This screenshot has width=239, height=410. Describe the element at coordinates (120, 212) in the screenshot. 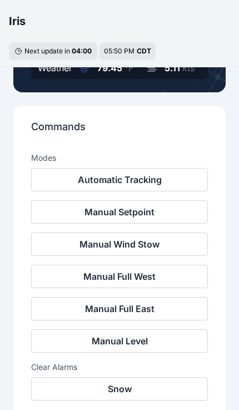

I see `button: Manual Setpoint` at that location.